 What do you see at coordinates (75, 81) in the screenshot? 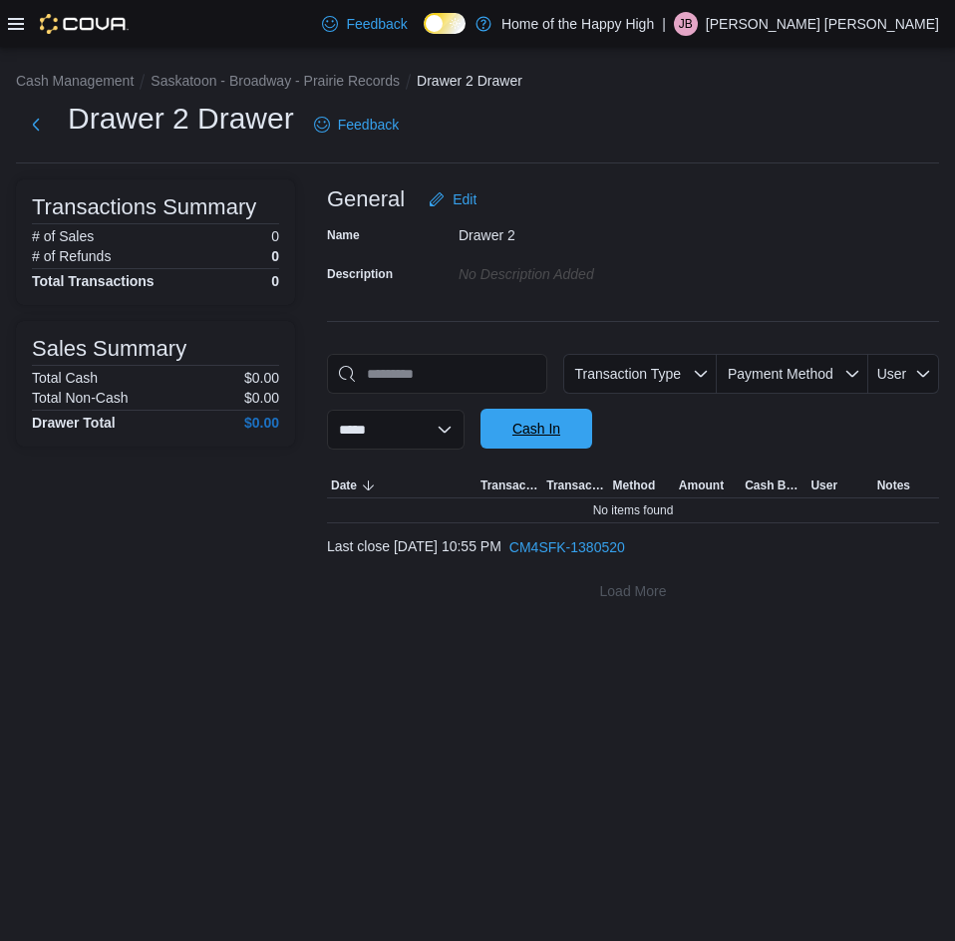
I see `button: Cash Management` at bounding box center [75, 81].